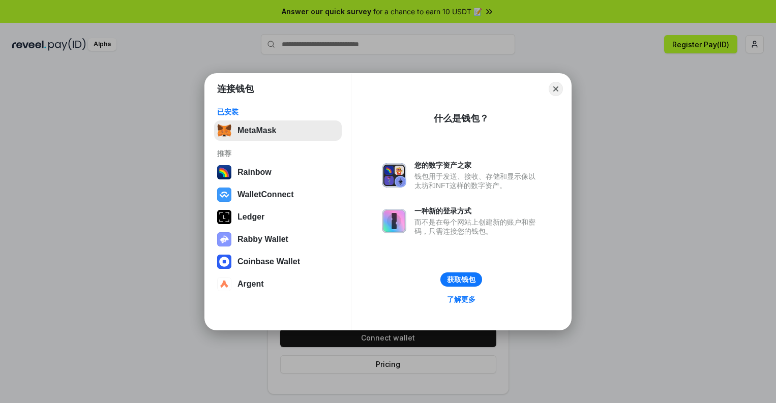  I want to click on div: 什么是钱包？, so click(461, 118).